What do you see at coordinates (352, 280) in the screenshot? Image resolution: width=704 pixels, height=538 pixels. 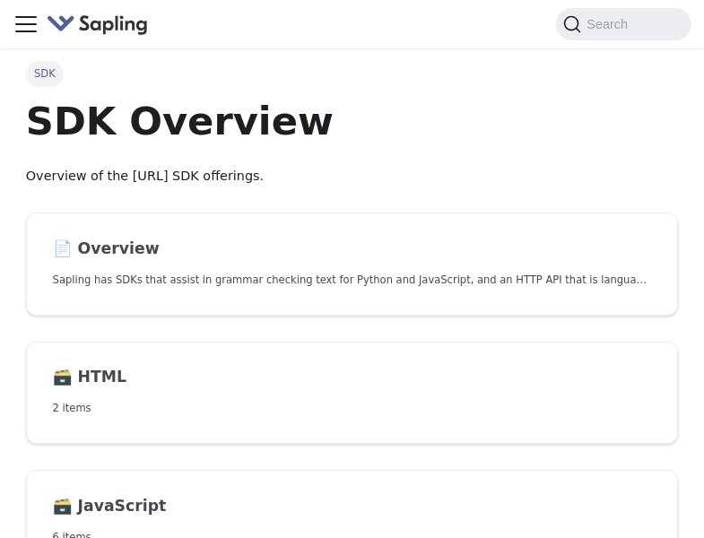 I see `p: Sapling has SDKs that assist in grammar checking text for Python and JavaScript, and an HTTP API ...` at bounding box center [352, 280].